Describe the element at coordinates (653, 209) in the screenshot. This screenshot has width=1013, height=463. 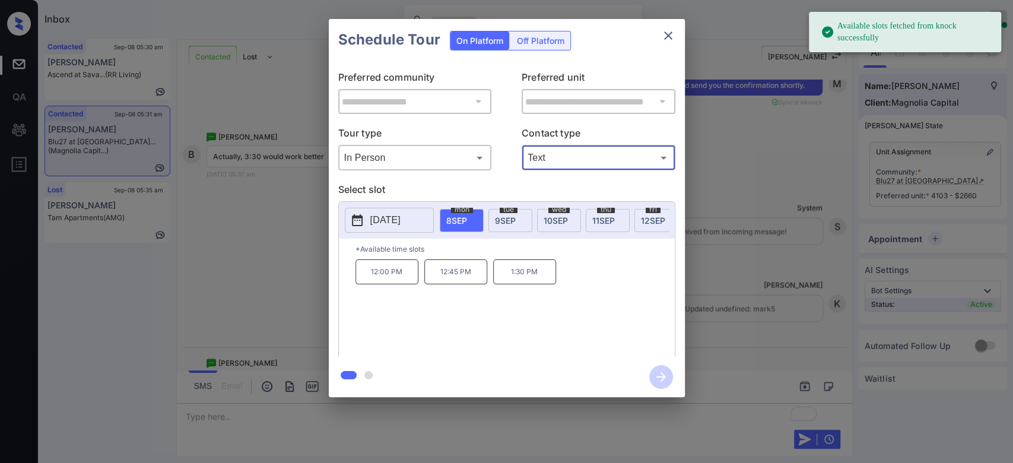
I see `span: fri` at that location.